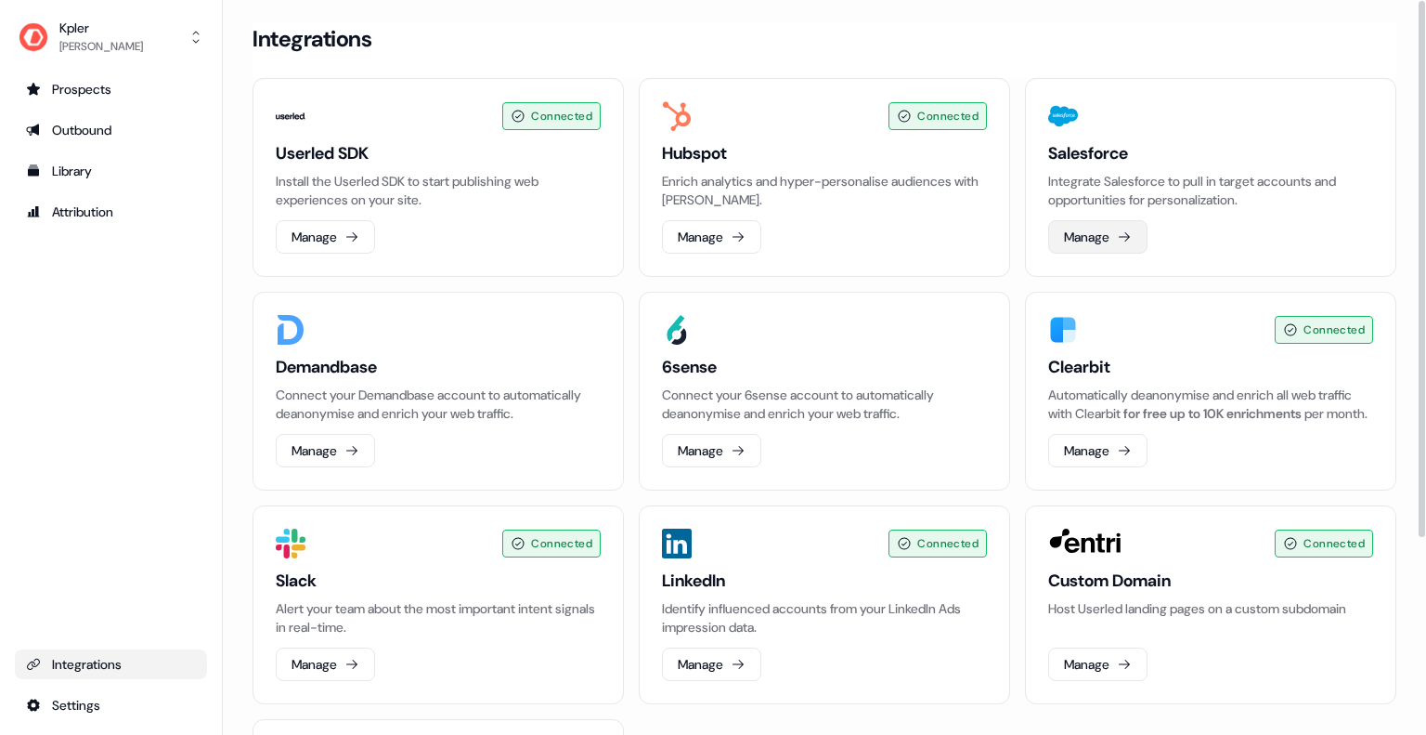  Describe the element at coordinates (111, 171) in the screenshot. I see `div: Library` at that location.